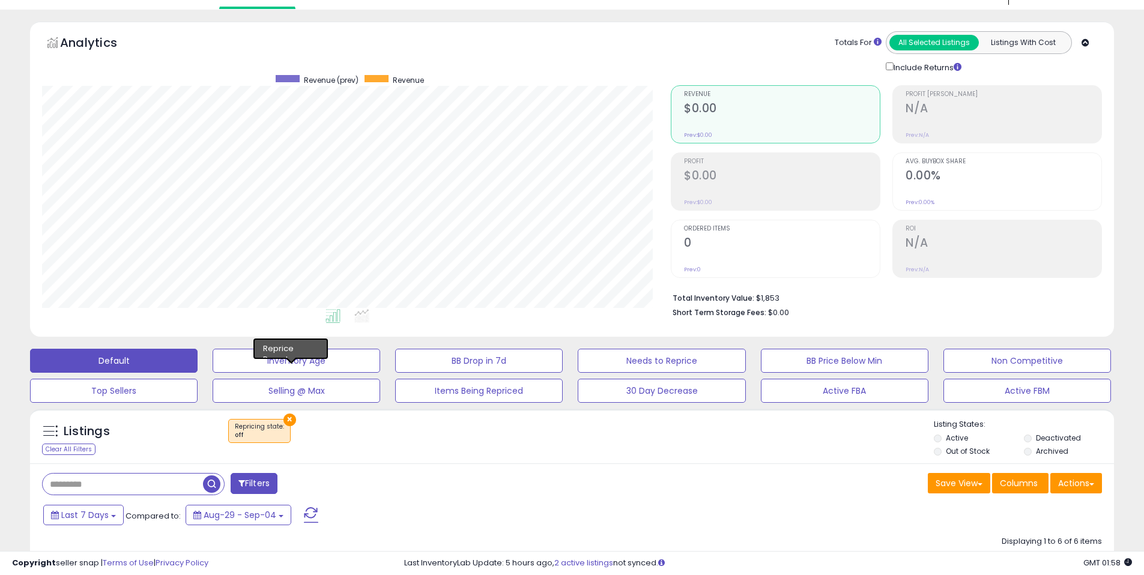  What do you see at coordinates (920, 202) in the screenshot?
I see `small: Prev: 0.00%` at bounding box center [920, 202].